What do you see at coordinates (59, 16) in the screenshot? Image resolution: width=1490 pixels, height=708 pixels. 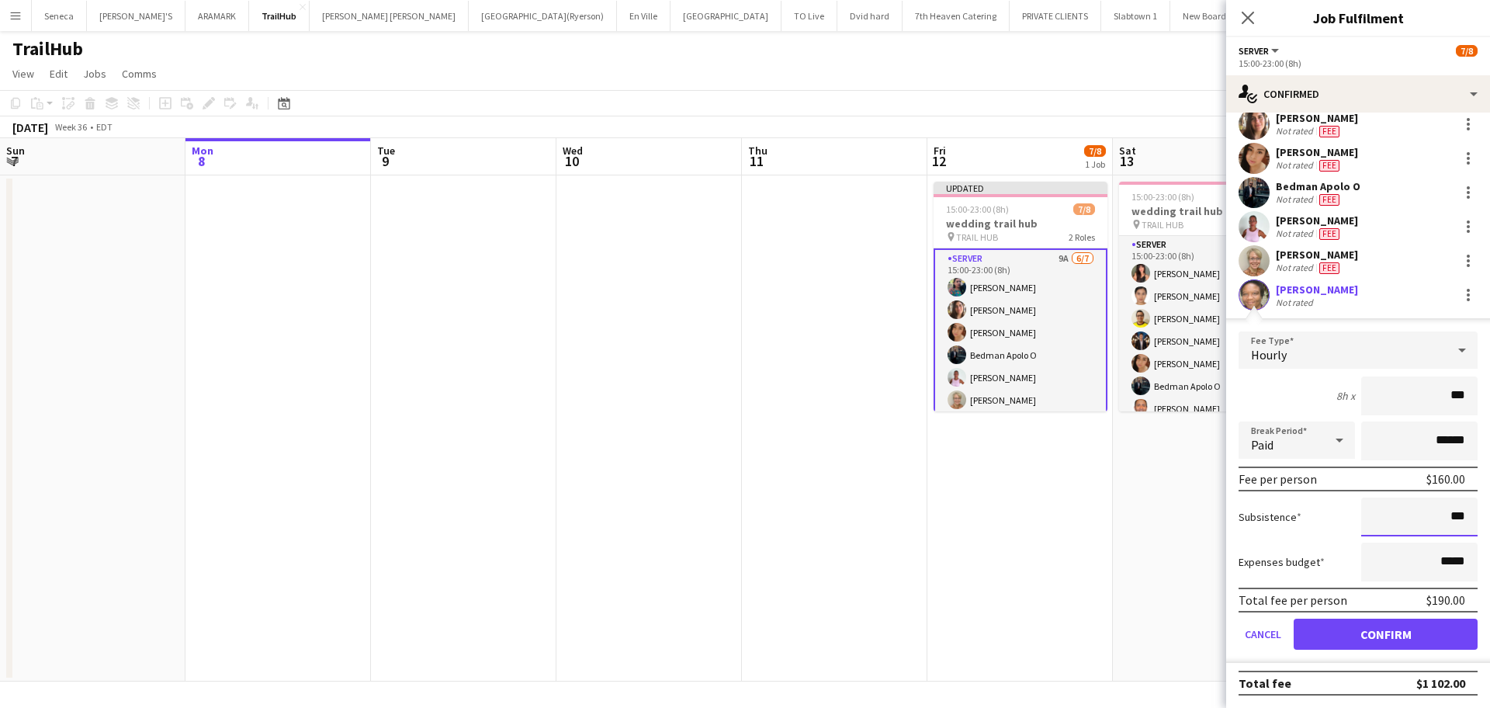 I see `button: Seneca` at bounding box center [59, 16].